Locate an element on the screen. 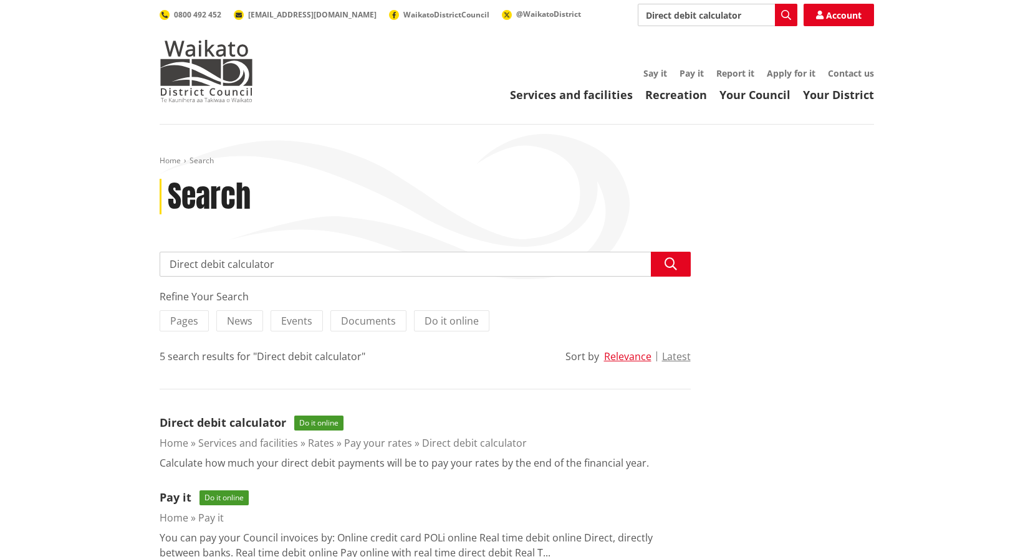 This screenshot has width=1033, height=557. a: Your Council is located at coordinates (755, 95).